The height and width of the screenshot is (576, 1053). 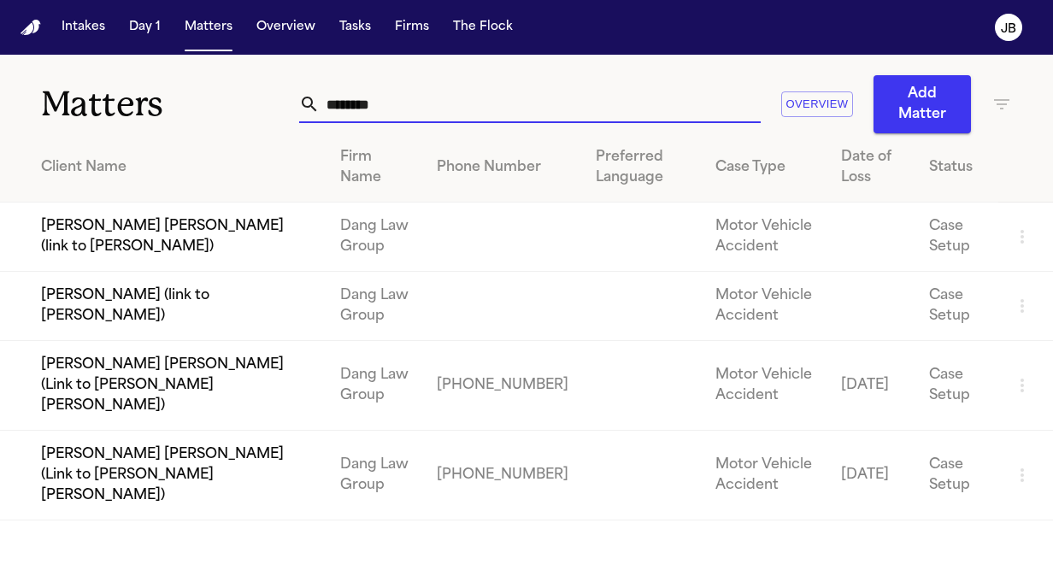 What do you see at coordinates (642, 168) in the screenshot?
I see `div: Preferred Language` at bounding box center [642, 168].